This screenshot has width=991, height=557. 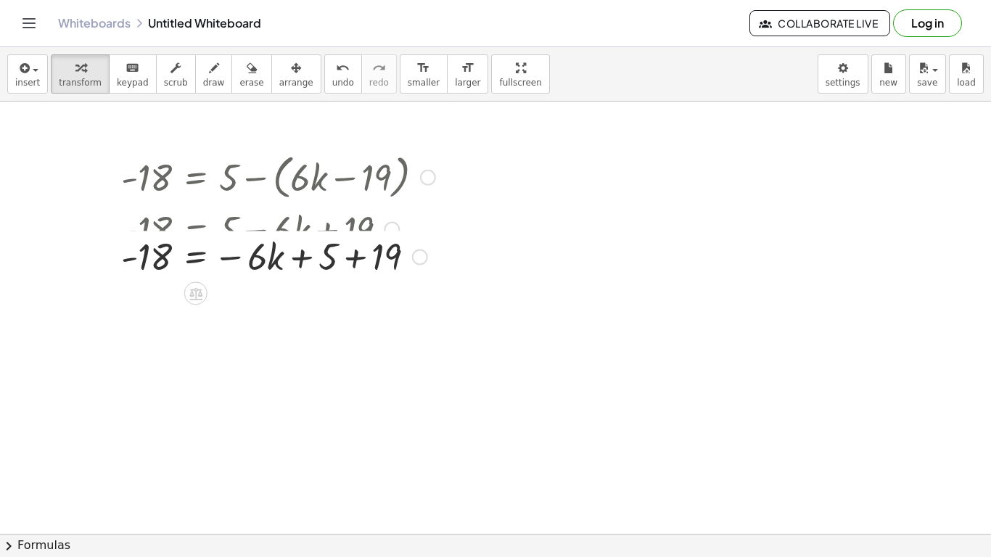 I want to click on button: redoredo, so click(x=379, y=74).